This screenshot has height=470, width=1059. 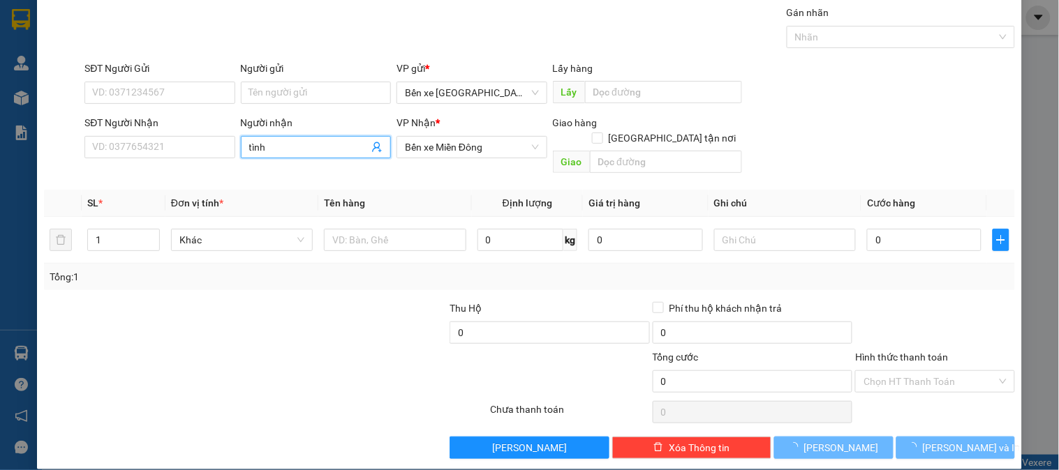 I want to click on div: Chưa thanh toán, so click(x=570, y=414).